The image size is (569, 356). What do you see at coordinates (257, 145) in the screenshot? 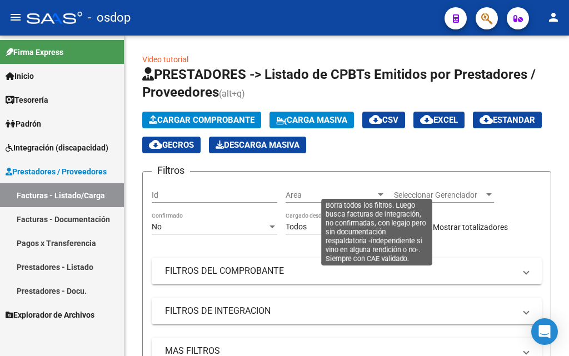
I see `span: Descarga Masiva` at bounding box center [257, 145].